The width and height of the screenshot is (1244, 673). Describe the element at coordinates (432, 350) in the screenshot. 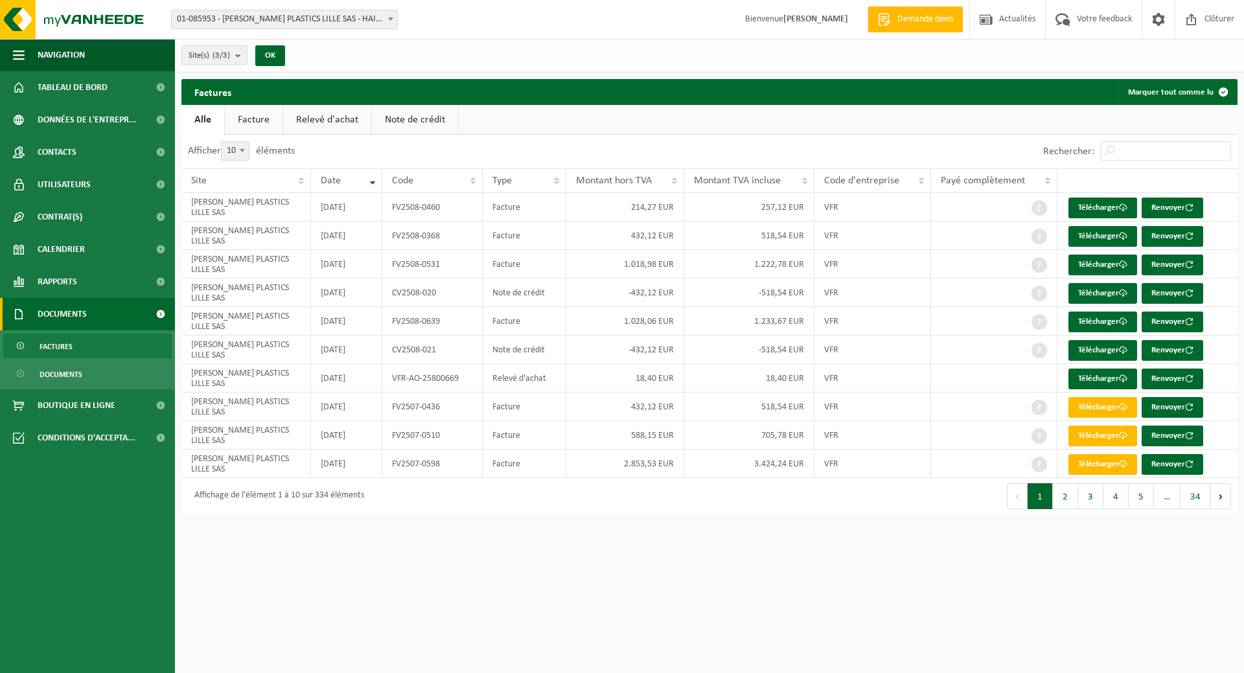

I see `td: CV2508-021` at that location.